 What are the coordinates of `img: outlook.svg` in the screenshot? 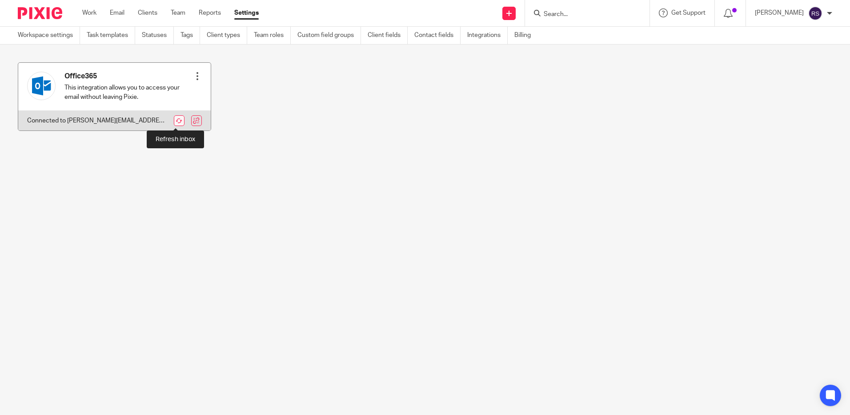 It's located at (41, 86).